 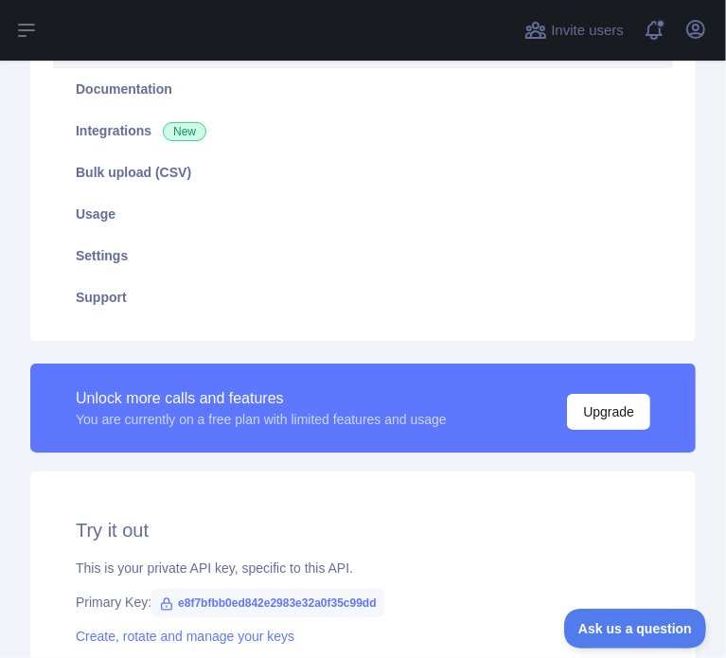 What do you see at coordinates (363, 89) in the screenshot?
I see `a: Documentation` at bounding box center [363, 89].